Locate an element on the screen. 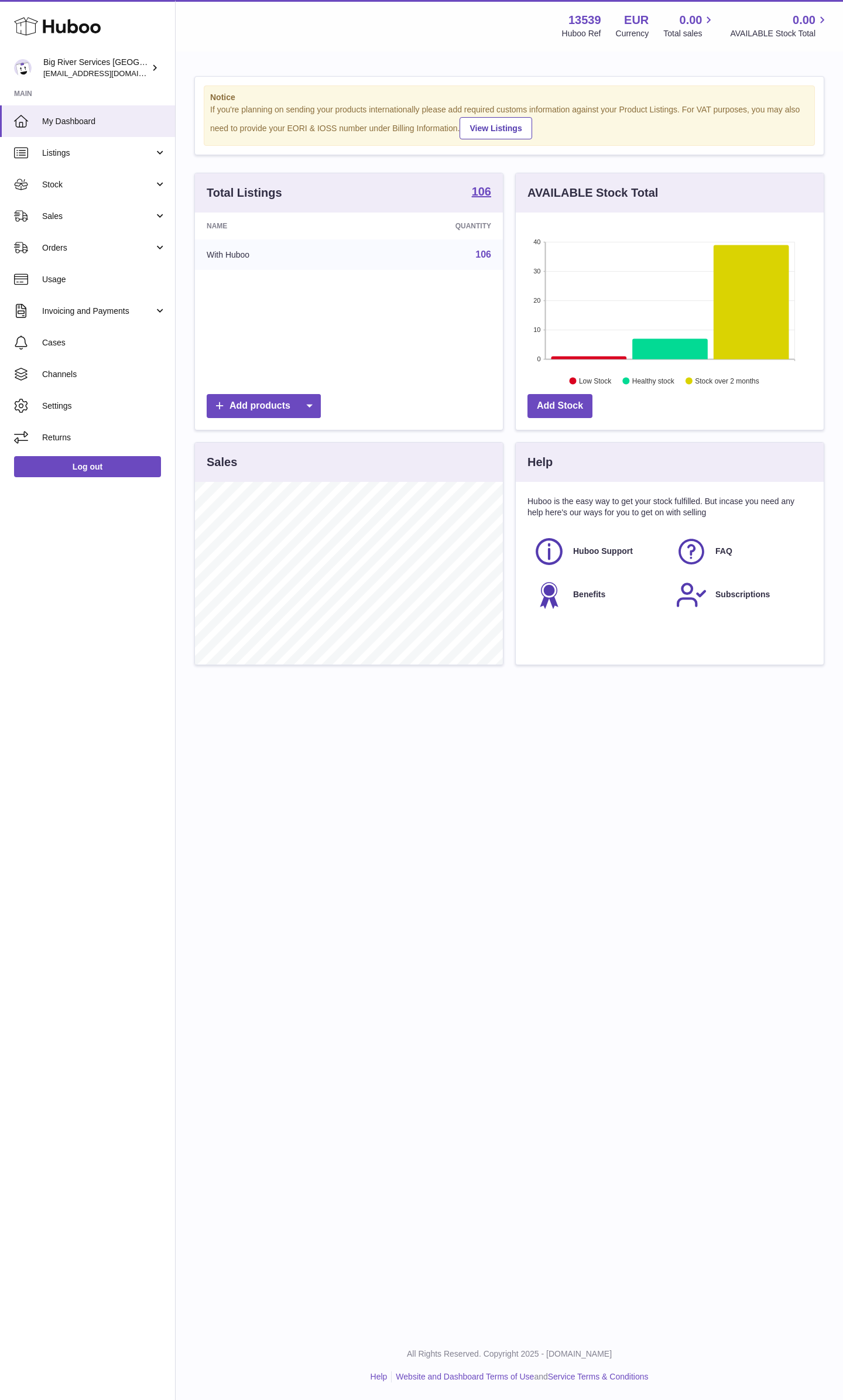 The image size is (843, 1400). span: Invoicing and Payments is located at coordinates (98, 310).